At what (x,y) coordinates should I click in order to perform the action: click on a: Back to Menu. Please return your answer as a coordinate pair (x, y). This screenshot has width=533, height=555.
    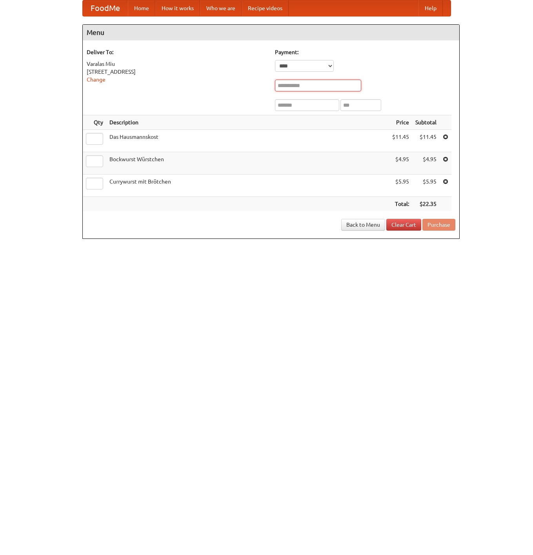
    Looking at the image, I should click on (363, 225).